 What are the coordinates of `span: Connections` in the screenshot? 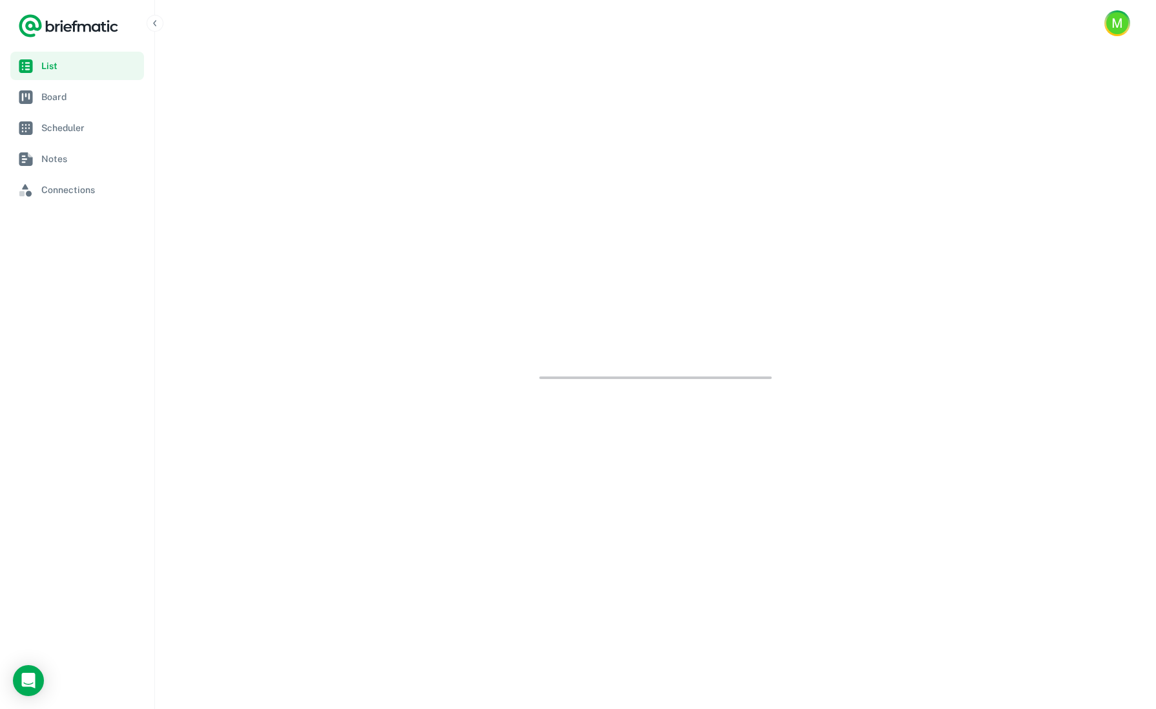 It's located at (90, 190).